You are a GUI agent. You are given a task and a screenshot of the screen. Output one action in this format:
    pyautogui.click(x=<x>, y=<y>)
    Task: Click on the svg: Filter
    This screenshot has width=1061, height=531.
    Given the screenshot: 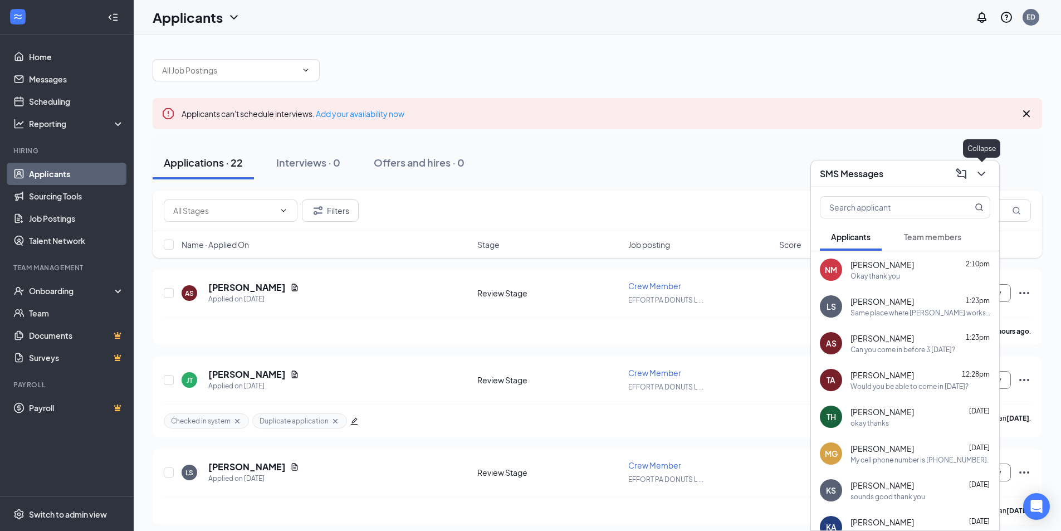 What is the action you would take?
    pyautogui.click(x=318, y=210)
    